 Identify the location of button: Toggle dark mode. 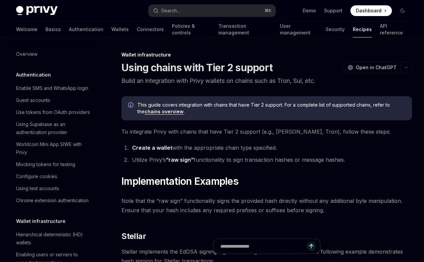
(403, 11).